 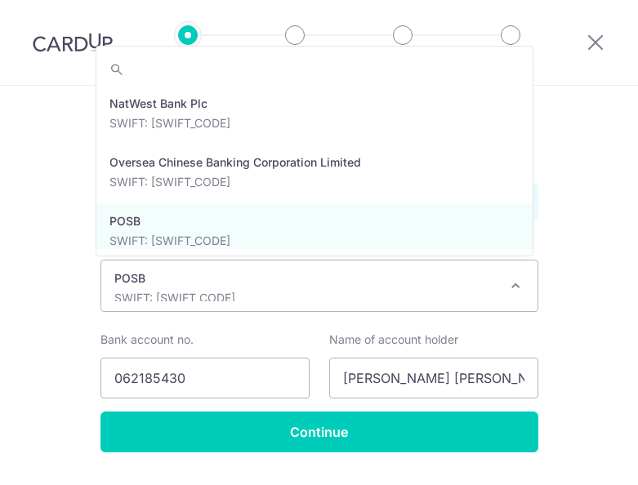 What do you see at coordinates (147, 340) in the screenshot?
I see `label: Bank account no.` at bounding box center [147, 340].